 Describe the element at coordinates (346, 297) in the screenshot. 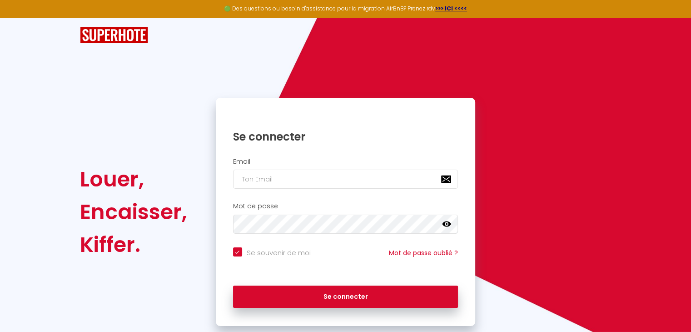

I see `button: Se connecter` at that location.